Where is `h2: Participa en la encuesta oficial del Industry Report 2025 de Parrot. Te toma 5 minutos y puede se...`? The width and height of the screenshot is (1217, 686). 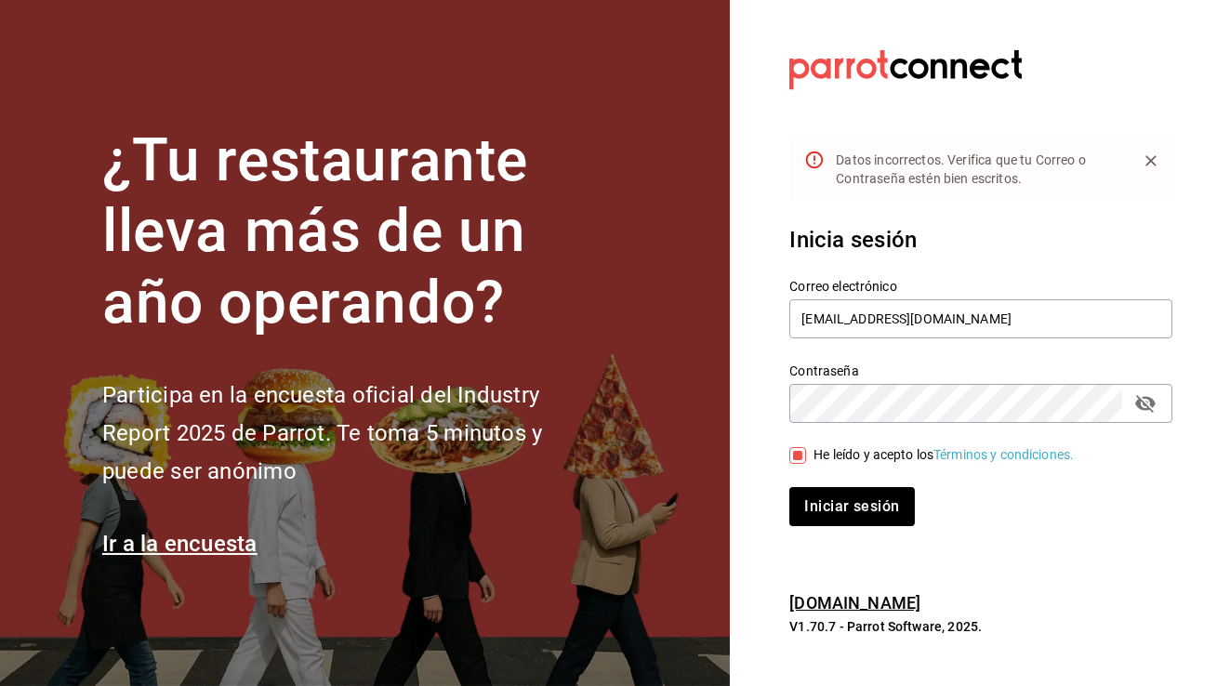
h2: Participa en la encuesta oficial del Industry Report 2025 de Parrot. Te toma 5 minutos y puede se... is located at coordinates (353, 433).